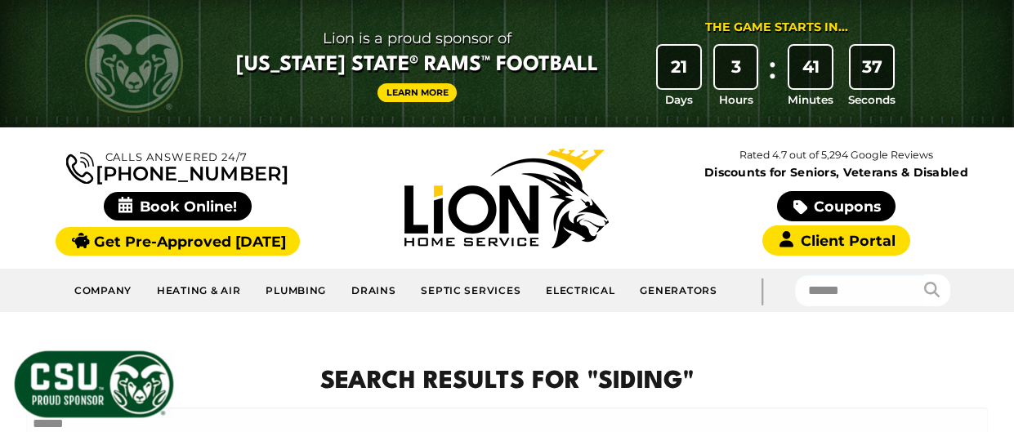 This screenshot has width=1014, height=432. I want to click on div: 21, so click(679, 67).